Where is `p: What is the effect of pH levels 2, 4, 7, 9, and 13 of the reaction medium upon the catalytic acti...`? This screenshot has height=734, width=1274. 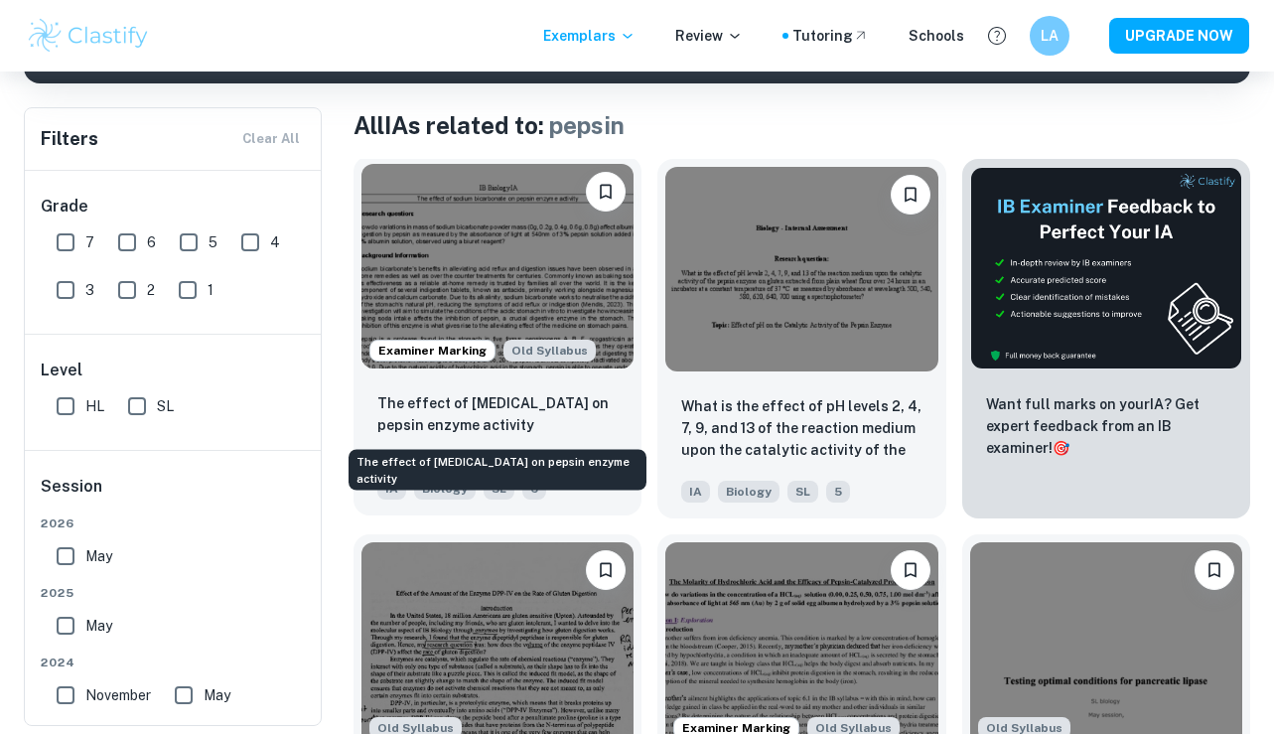
p: What is the effect of pH levels 2, 4, 7, 9, and 13 of the reaction medium upon the catalytic acti... is located at coordinates (801, 429).